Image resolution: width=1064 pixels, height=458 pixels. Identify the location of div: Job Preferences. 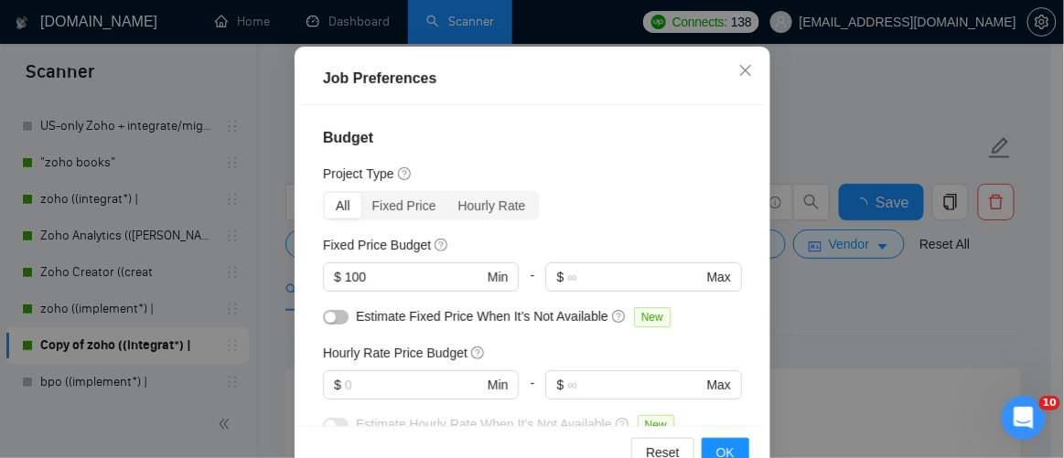
(532, 79).